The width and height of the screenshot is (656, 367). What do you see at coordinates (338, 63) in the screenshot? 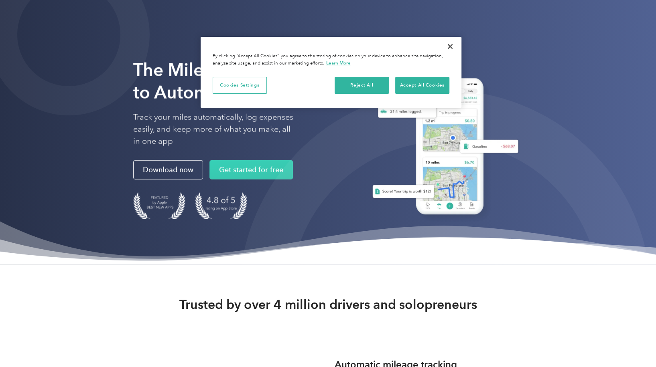
I see `a: More information about your privacy, opens in a new tab` at bounding box center [338, 63].